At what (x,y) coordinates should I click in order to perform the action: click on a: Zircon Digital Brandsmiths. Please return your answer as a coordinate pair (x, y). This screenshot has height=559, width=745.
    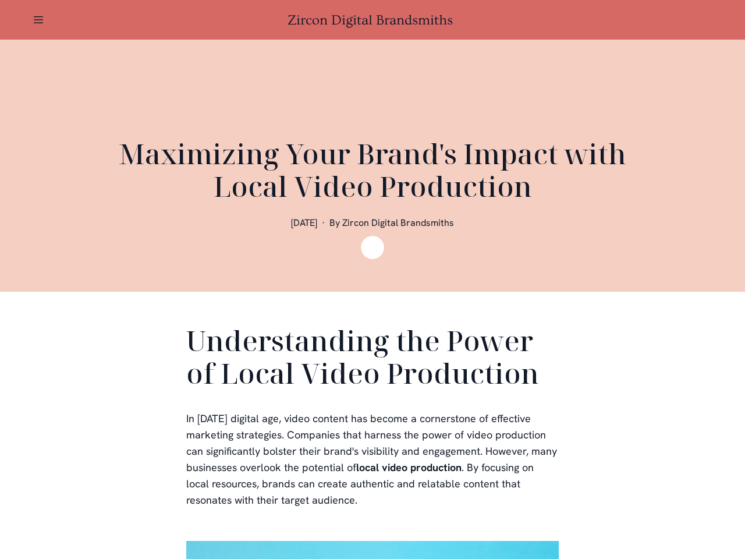
    Looking at the image, I should click on (372, 20).